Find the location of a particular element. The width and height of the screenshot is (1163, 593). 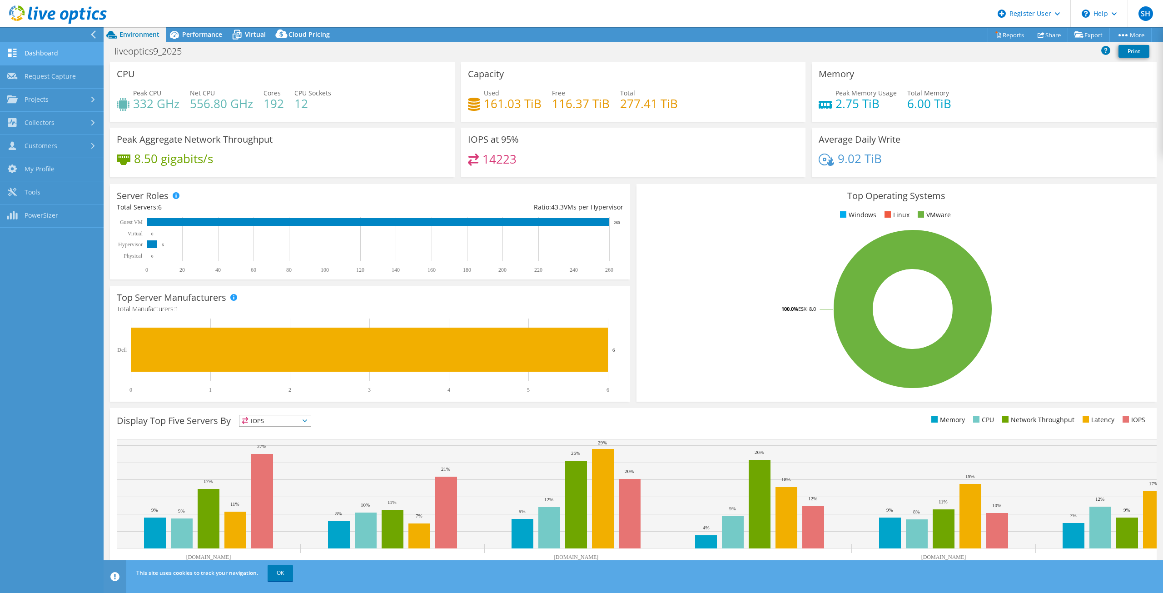

text: 29% is located at coordinates (602, 442).